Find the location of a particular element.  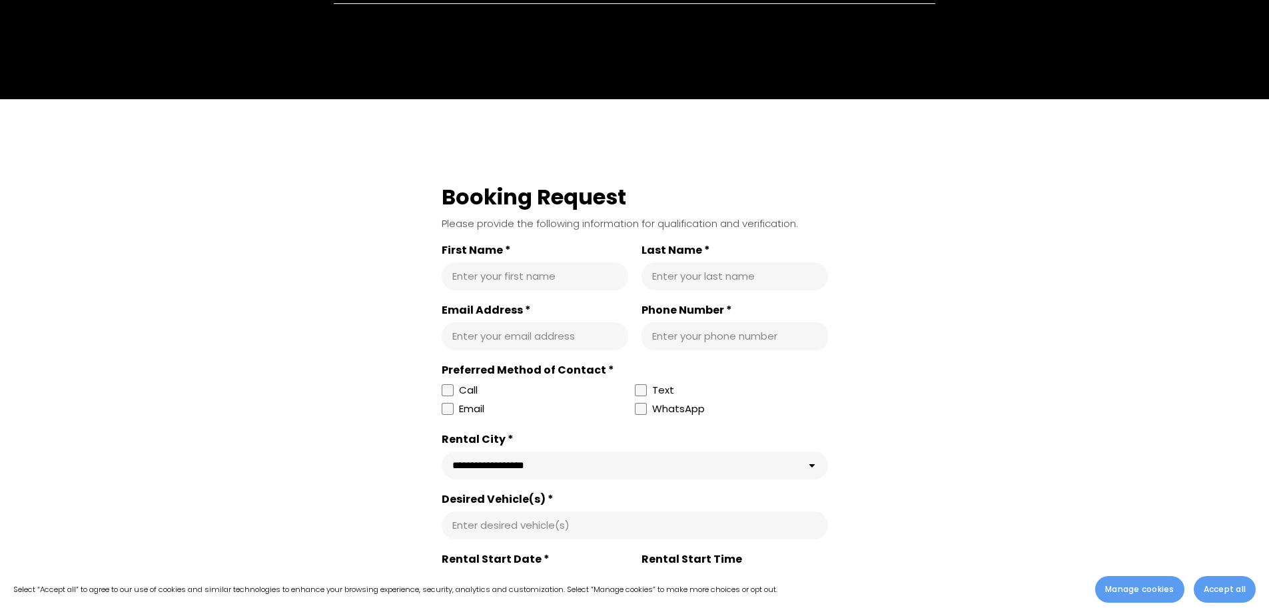

p: Select “Accept all” to agree to our use of cookies and similar technologies to enhance your brows... is located at coordinates (395, 589).